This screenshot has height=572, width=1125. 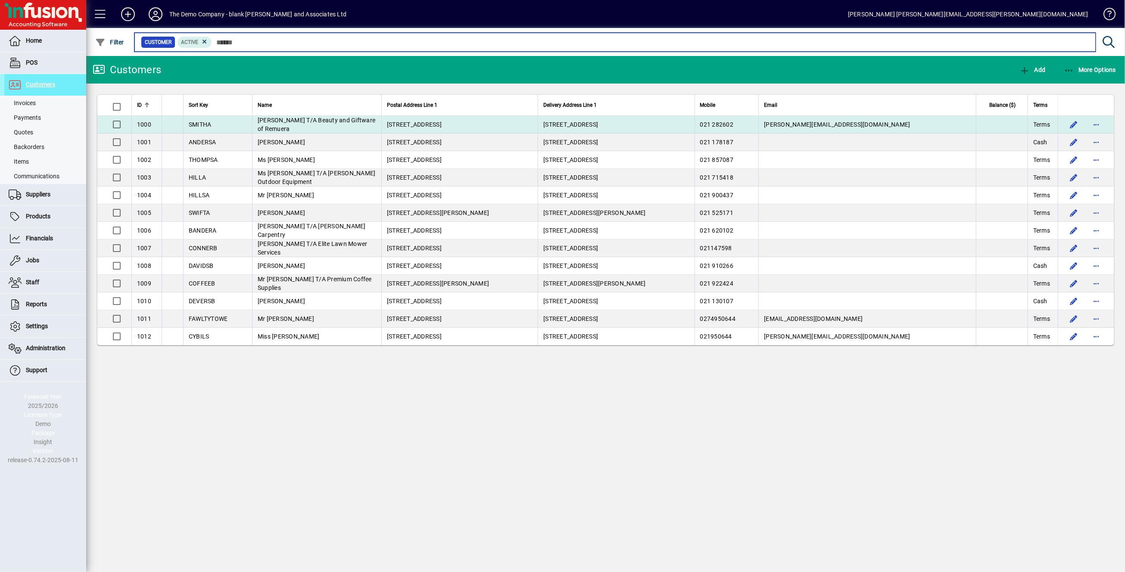 What do you see at coordinates (46, 348) in the screenshot?
I see `span: Administration` at bounding box center [46, 348].